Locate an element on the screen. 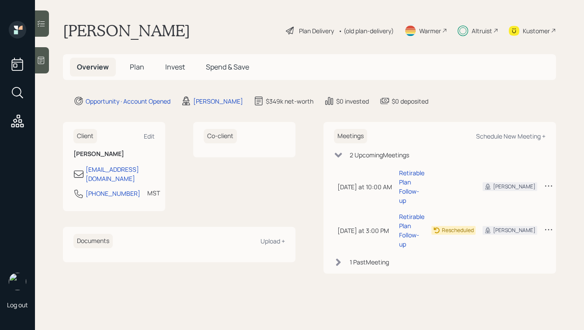  div: Schedule New Meeting + is located at coordinates (510, 136).